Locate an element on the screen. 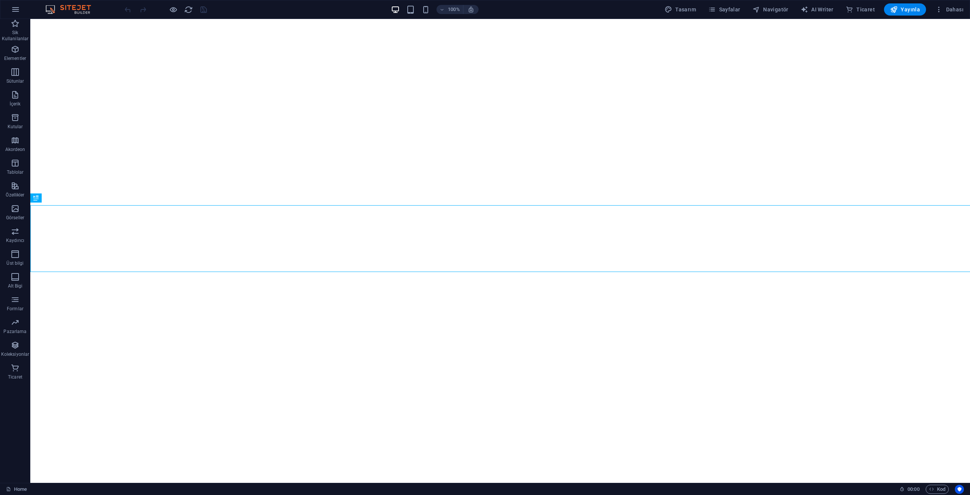  span: Kod is located at coordinates (937, 489).